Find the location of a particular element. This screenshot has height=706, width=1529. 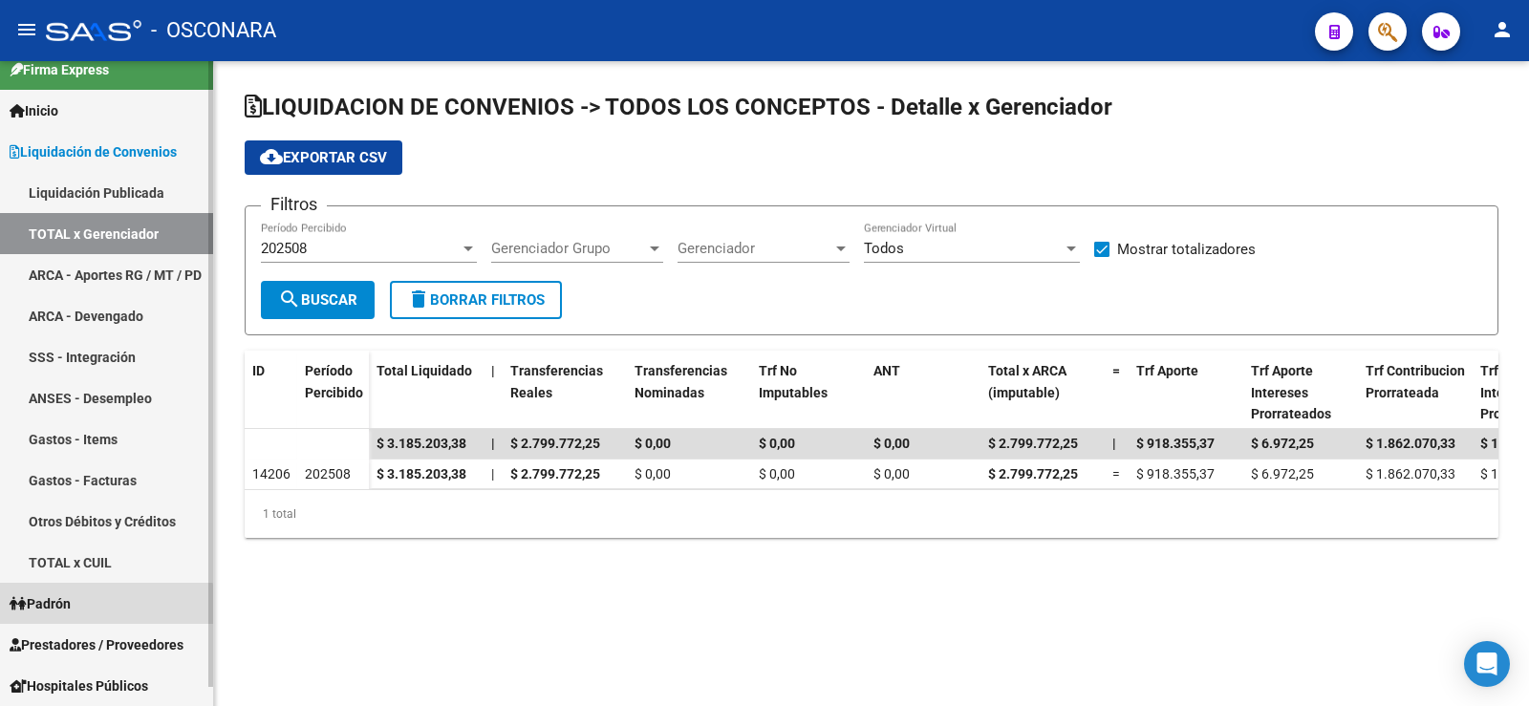

button: Borrar Filtros is located at coordinates (476, 300).